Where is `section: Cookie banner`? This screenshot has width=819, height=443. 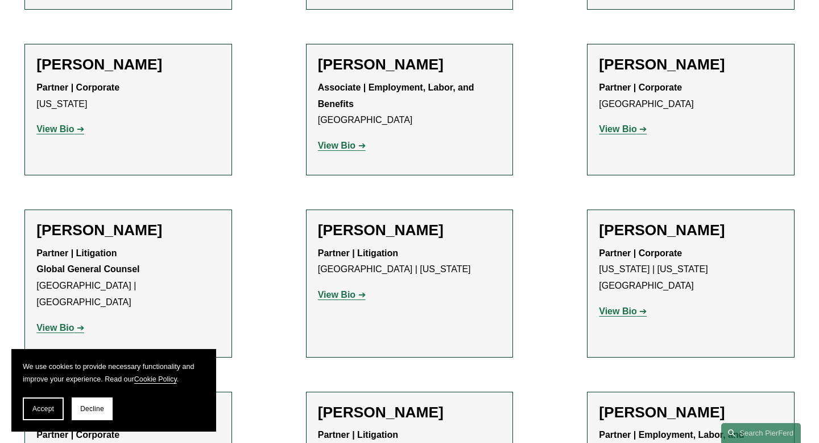 section: Cookie banner is located at coordinates (114, 390).